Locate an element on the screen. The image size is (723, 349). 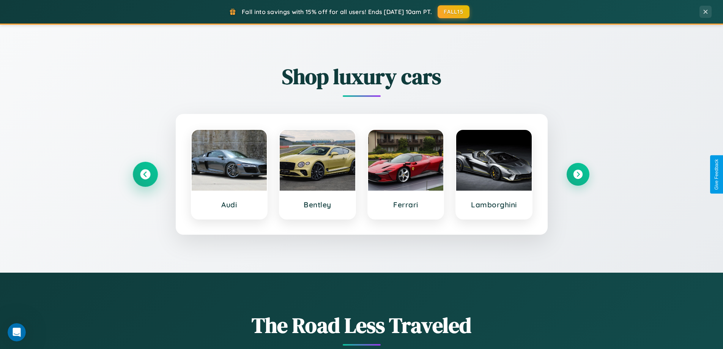
h1: The Road Less Traveled is located at coordinates (361, 325).